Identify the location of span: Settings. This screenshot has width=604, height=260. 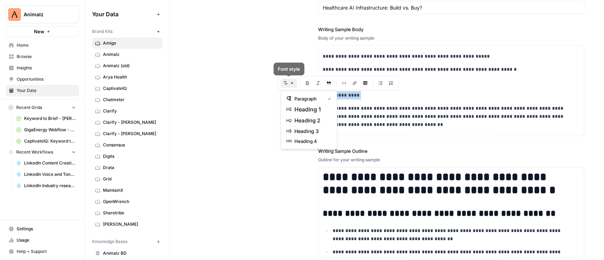
(46, 229).